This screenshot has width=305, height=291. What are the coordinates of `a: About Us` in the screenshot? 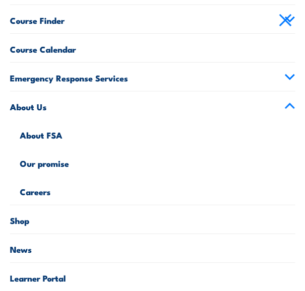 It's located at (152, 105).